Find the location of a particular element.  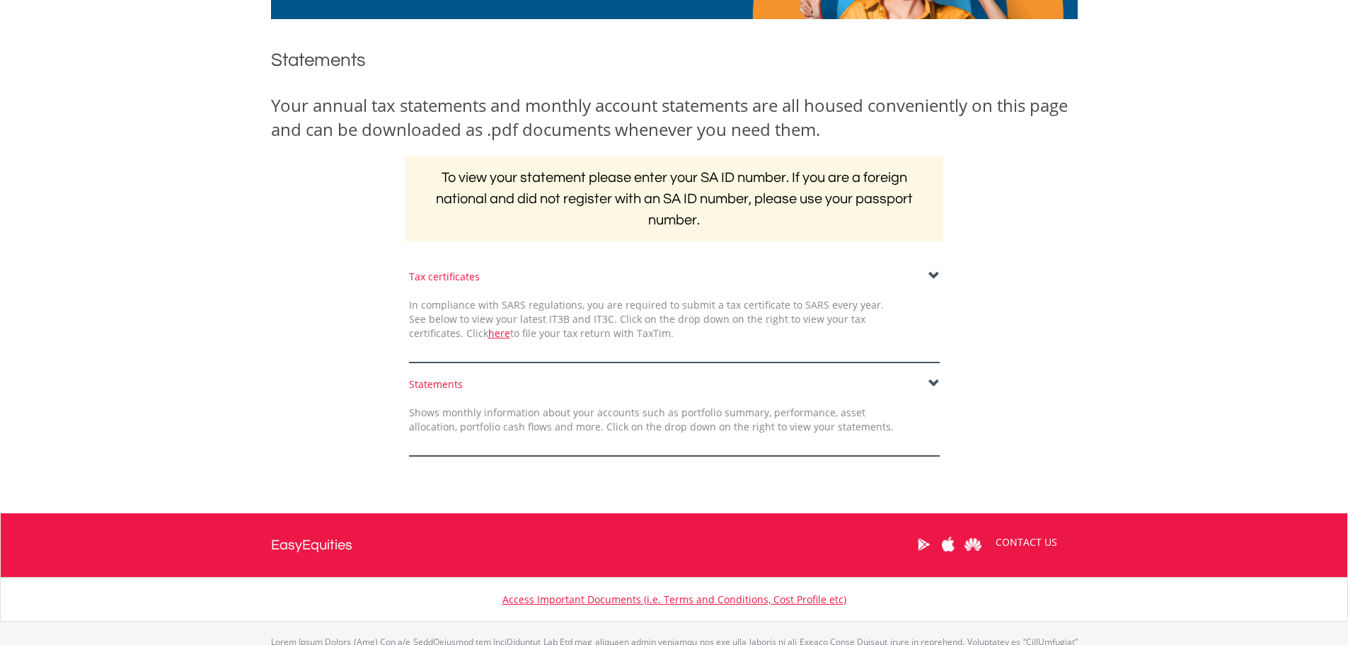

div: Tax certificates is located at coordinates (674, 277).